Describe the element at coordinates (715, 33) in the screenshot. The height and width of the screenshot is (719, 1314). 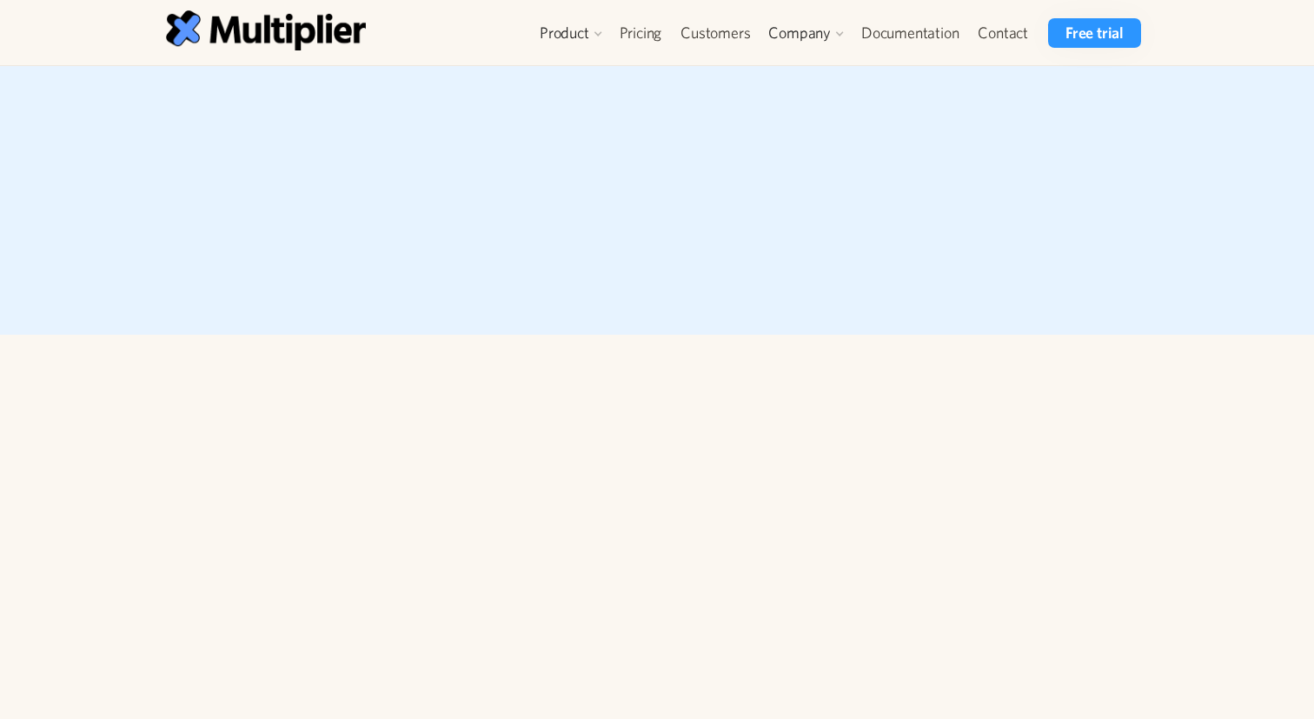
I see `a: Customers` at that location.